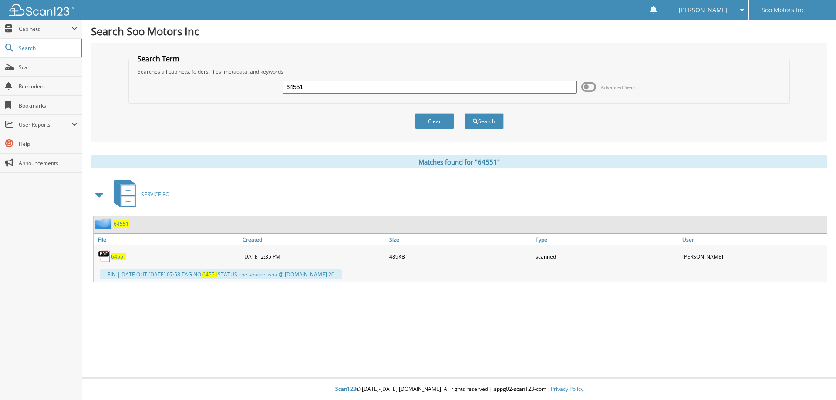  What do you see at coordinates (45, 125) in the screenshot?
I see `span: User Reports` at bounding box center [45, 125].